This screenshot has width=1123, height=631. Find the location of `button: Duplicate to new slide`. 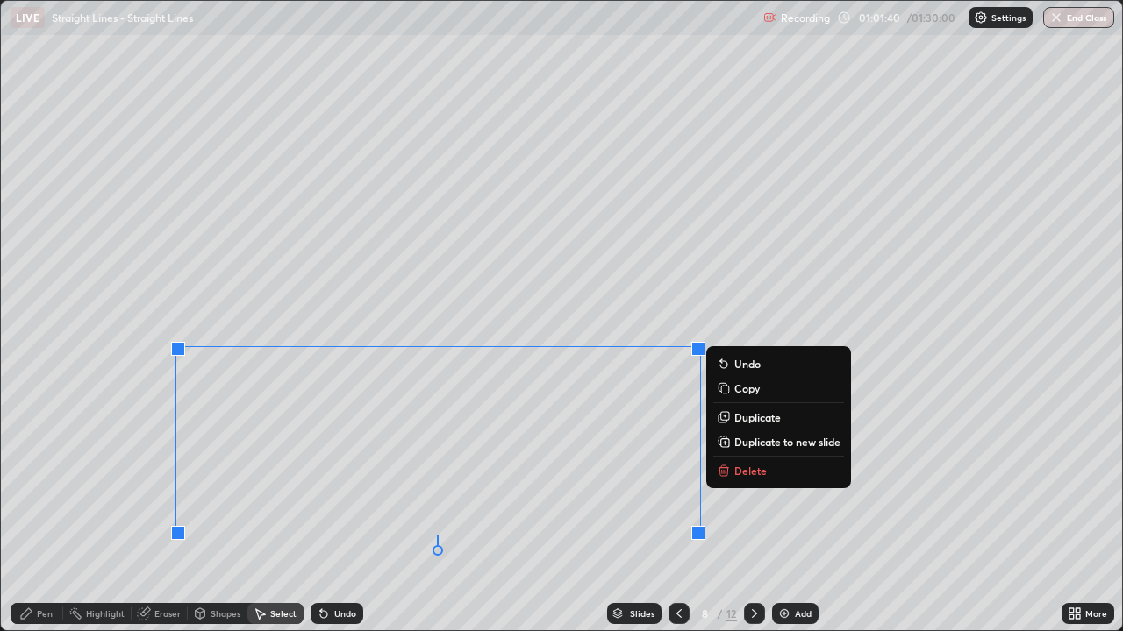

button: Duplicate to new slide is located at coordinates (778, 442).